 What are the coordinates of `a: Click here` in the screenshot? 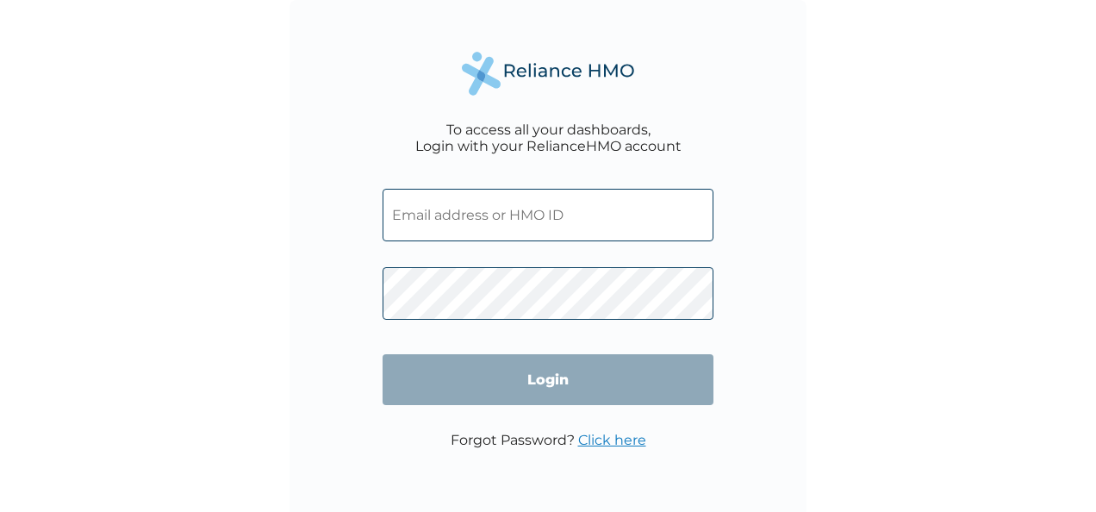 It's located at (612, 440).